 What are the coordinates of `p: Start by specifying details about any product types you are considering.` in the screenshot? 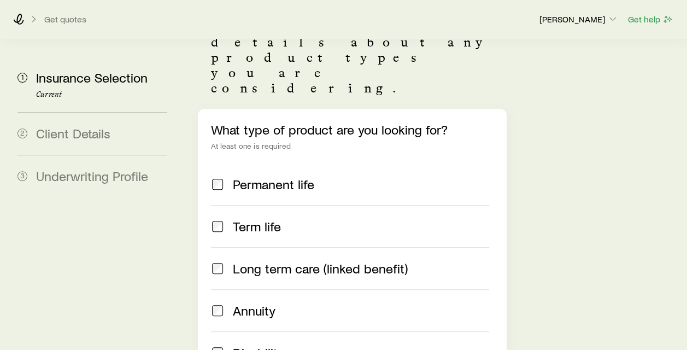 It's located at (352, 50).